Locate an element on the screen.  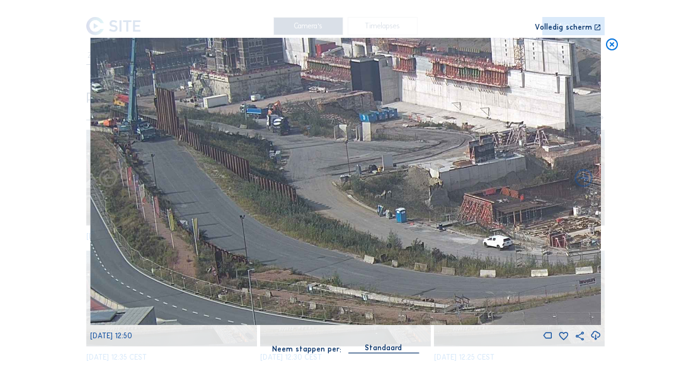
i: Forward is located at coordinates (108, 178).